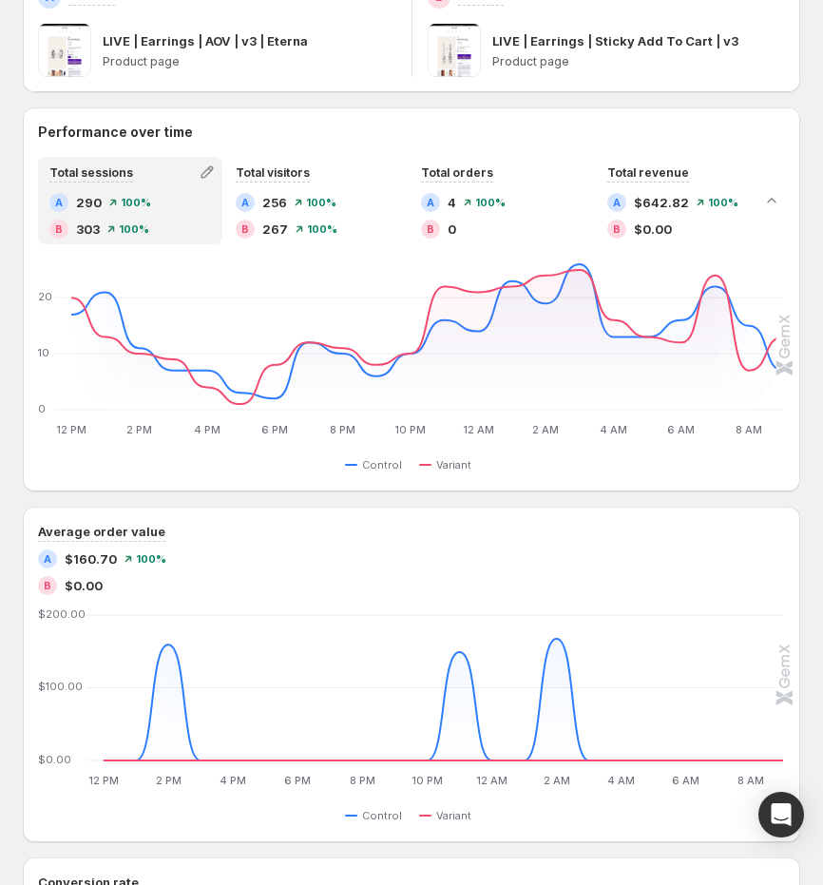  I want to click on button: Collapse chart, so click(772, 201).